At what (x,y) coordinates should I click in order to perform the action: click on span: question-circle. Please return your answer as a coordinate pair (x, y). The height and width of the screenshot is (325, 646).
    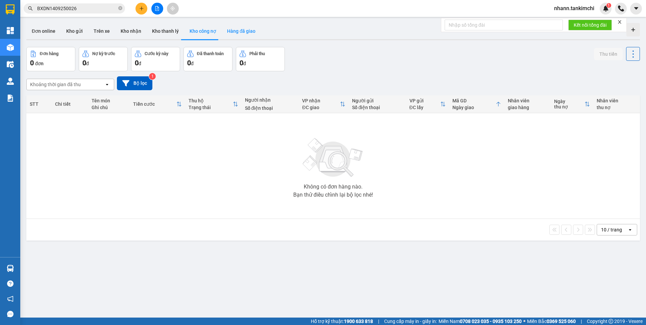
    Looking at the image, I should click on (10, 283).